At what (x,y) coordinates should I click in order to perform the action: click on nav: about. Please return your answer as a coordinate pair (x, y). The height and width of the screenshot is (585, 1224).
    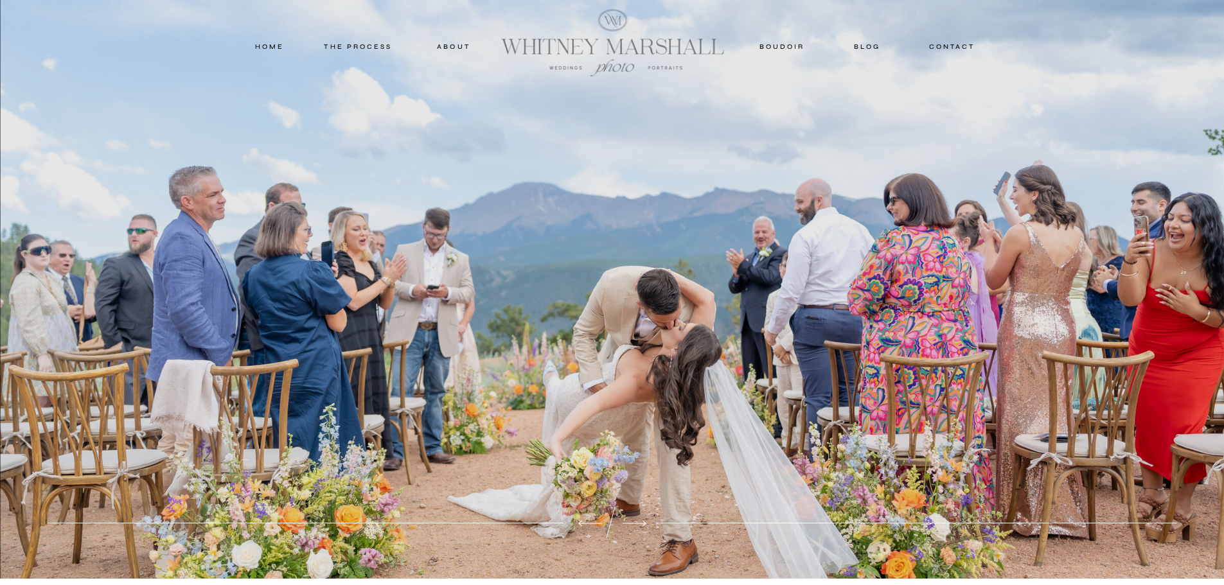
    Looking at the image, I should click on (454, 47).